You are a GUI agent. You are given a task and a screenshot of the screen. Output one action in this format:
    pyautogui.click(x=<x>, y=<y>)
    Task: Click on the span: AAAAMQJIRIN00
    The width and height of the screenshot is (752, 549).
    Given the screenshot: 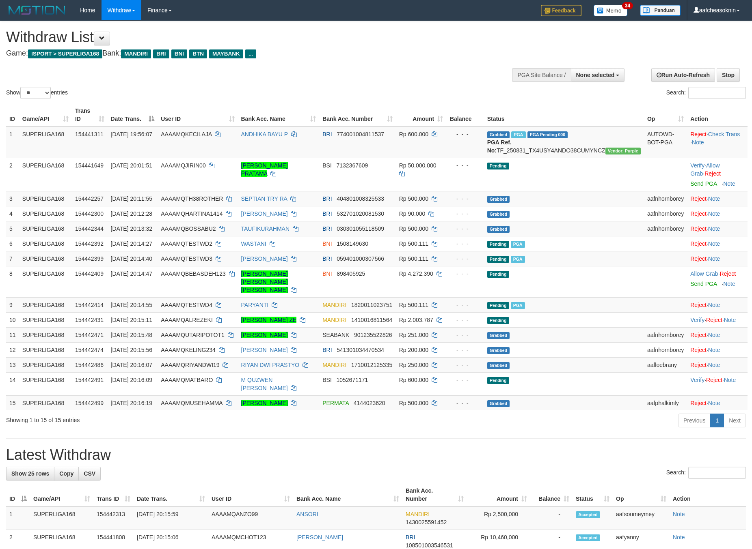 What is the action you would take?
    pyautogui.click(x=183, y=166)
    